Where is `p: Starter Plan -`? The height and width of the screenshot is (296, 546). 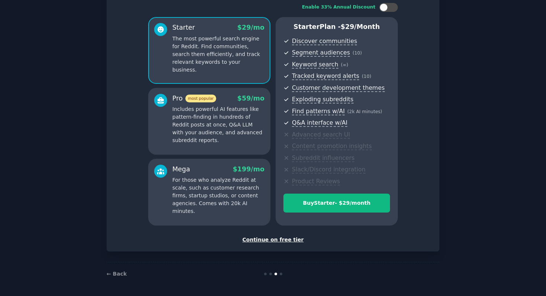
p: Starter Plan - is located at coordinates (336, 27).